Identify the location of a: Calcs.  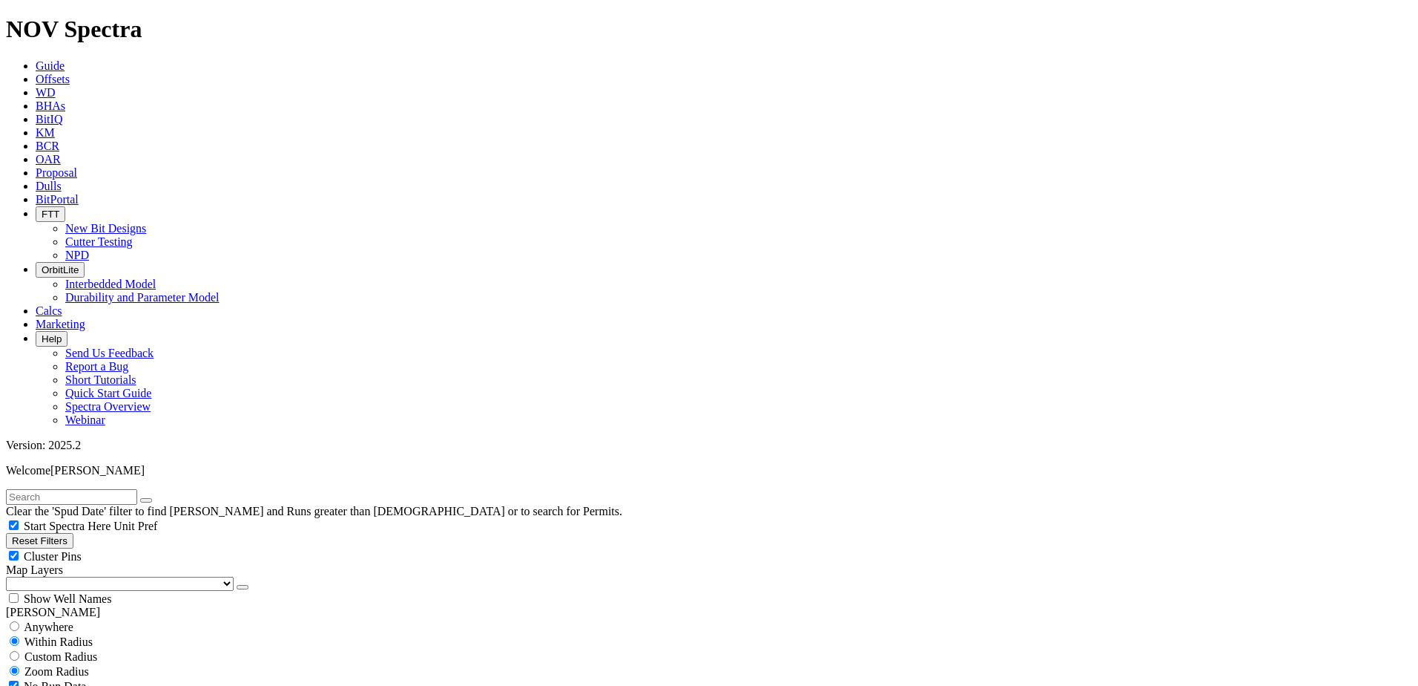
(49, 310).